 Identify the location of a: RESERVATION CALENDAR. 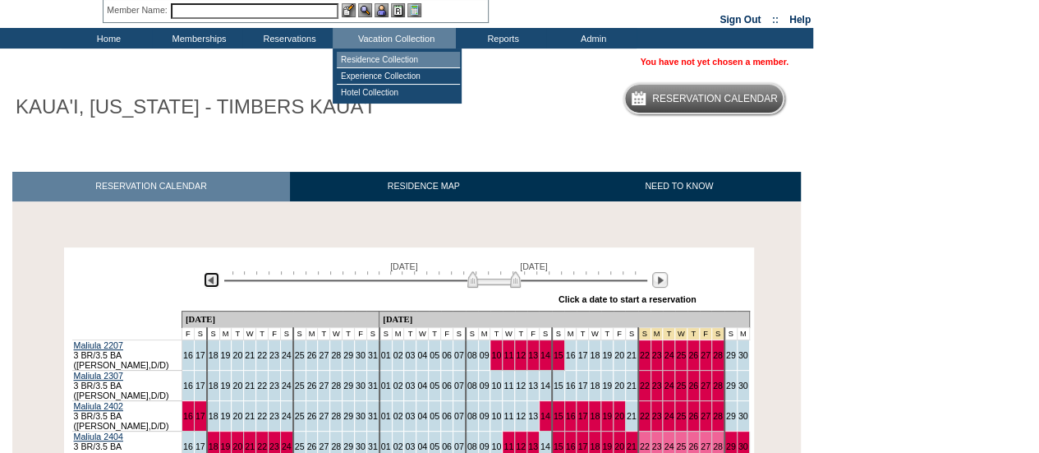
(151, 186).